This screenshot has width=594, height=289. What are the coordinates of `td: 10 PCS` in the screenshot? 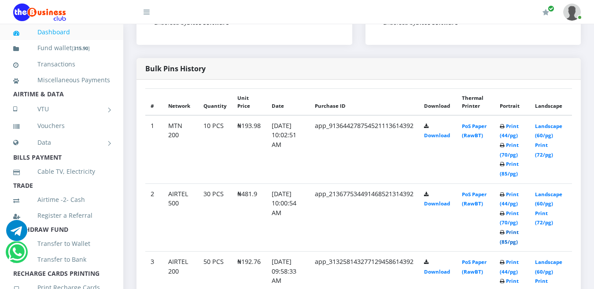 It's located at (215, 149).